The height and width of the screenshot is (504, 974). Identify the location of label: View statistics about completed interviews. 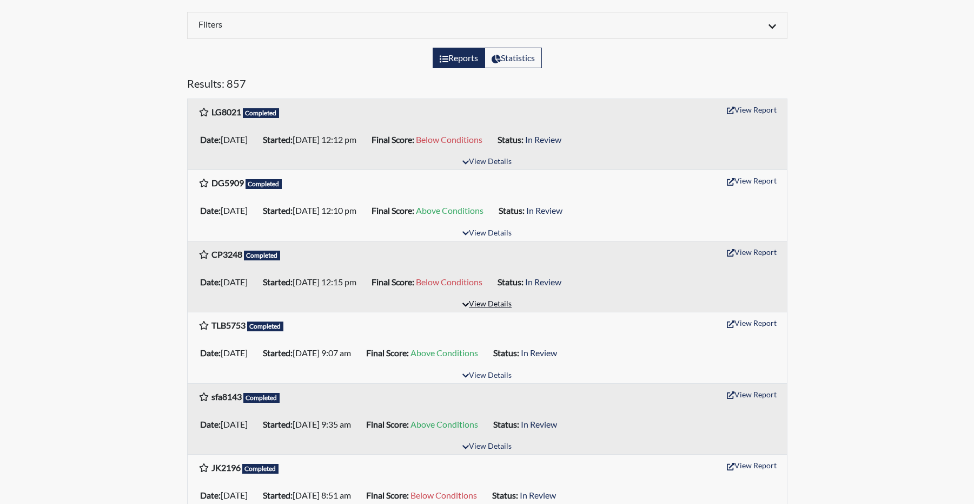
(513, 58).